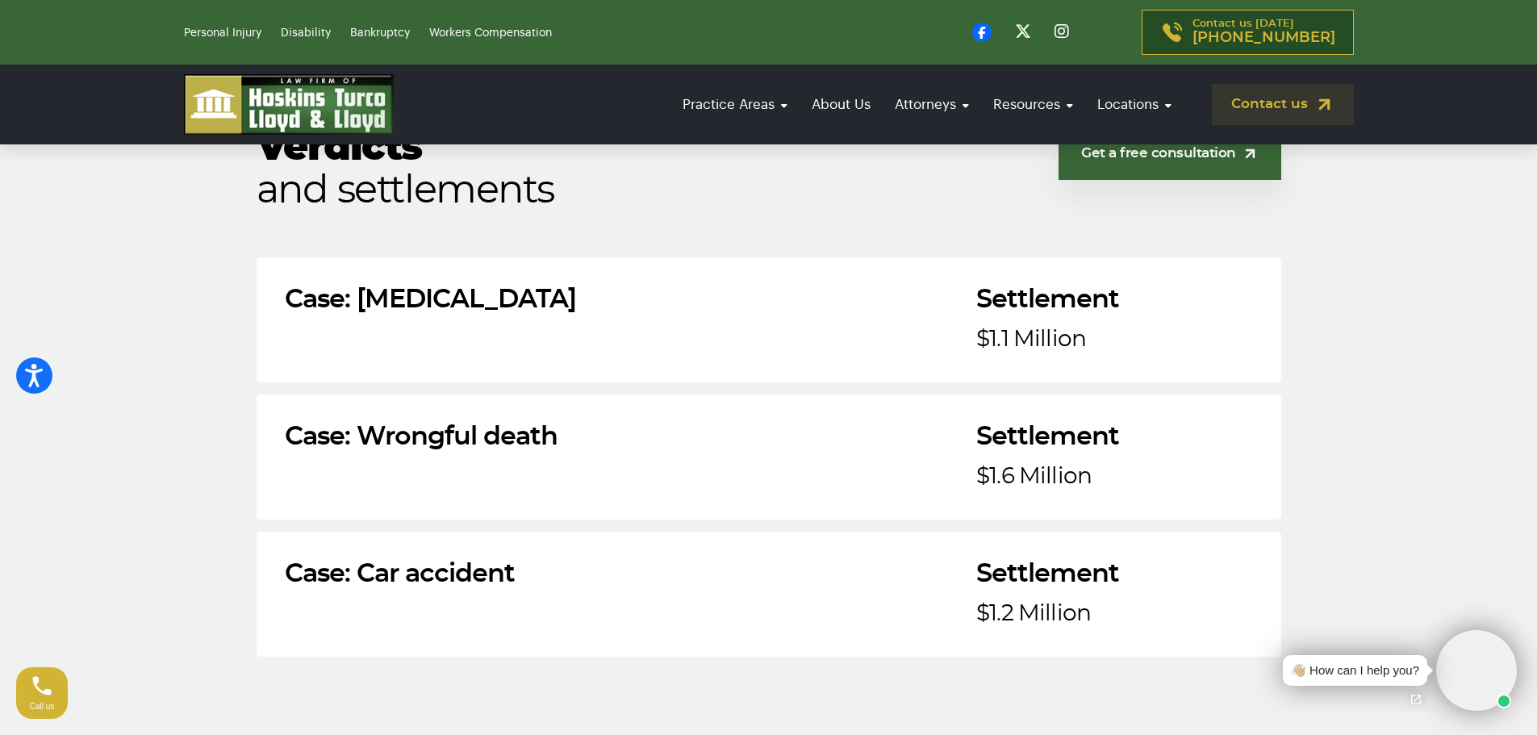 The width and height of the screenshot is (1537, 735). What do you see at coordinates (1250, 153) in the screenshot?
I see `img: arrow-up-right-light.svg` at bounding box center [1250, 153].